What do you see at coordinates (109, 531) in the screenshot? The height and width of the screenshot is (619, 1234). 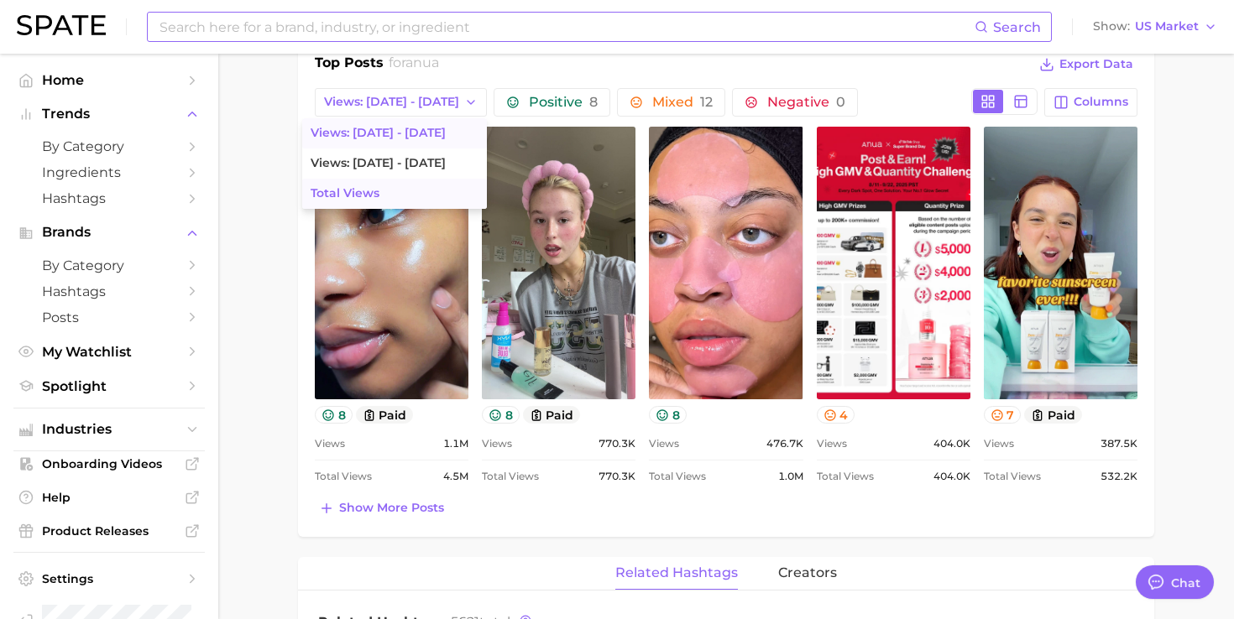 I see `a: Product Releases` at bounding box center [109, 531].